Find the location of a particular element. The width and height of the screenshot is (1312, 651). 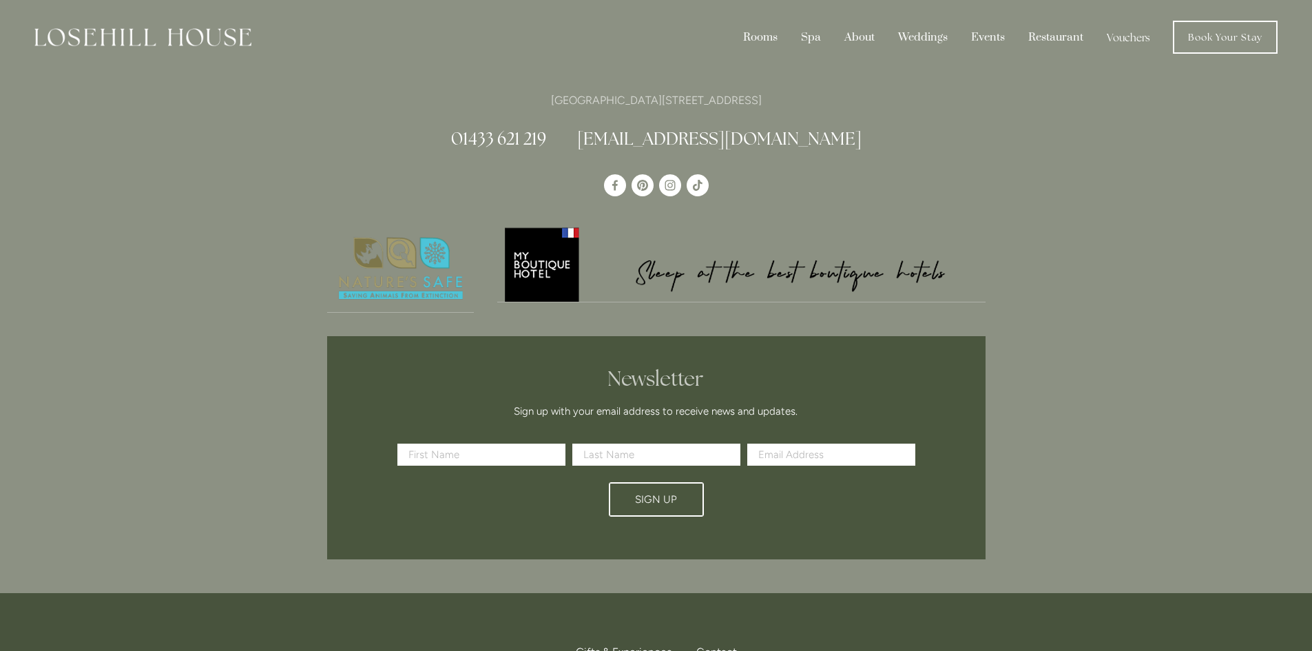

div: Events is located at coordinates (988, 37).